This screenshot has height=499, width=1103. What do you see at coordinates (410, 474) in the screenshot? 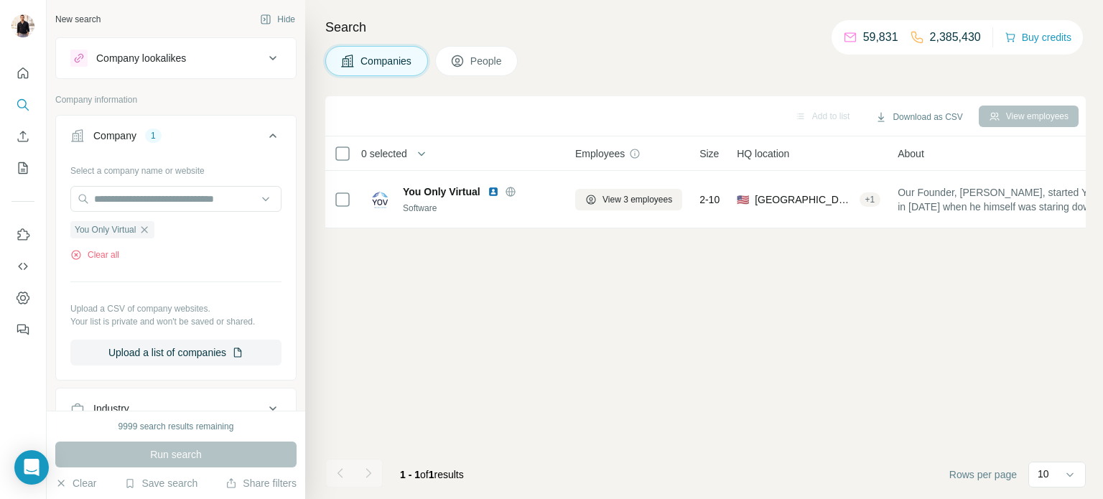
I see `span: 1 - 1` at bounding box center [410, 474].